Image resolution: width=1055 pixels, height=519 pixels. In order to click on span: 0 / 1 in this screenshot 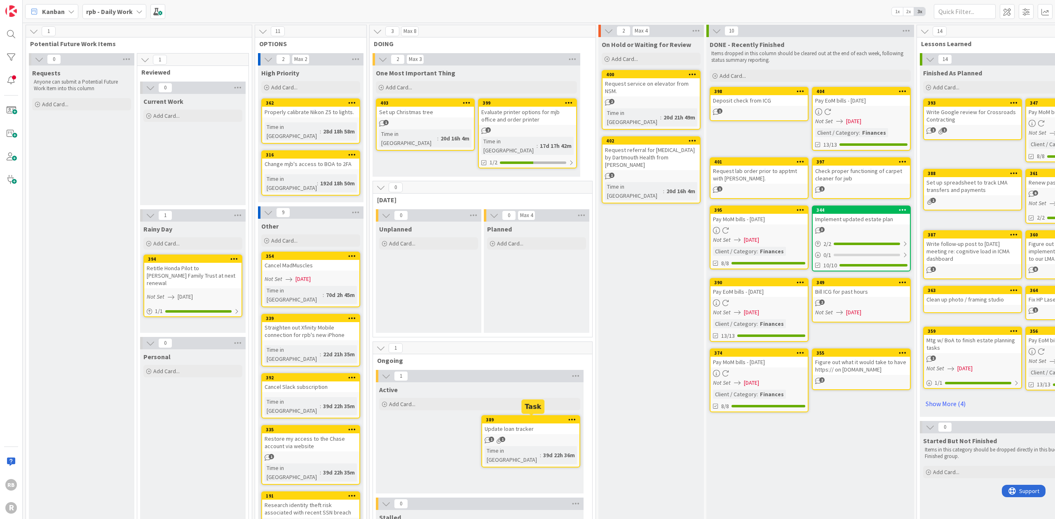, I will do `click(827, 255)`.